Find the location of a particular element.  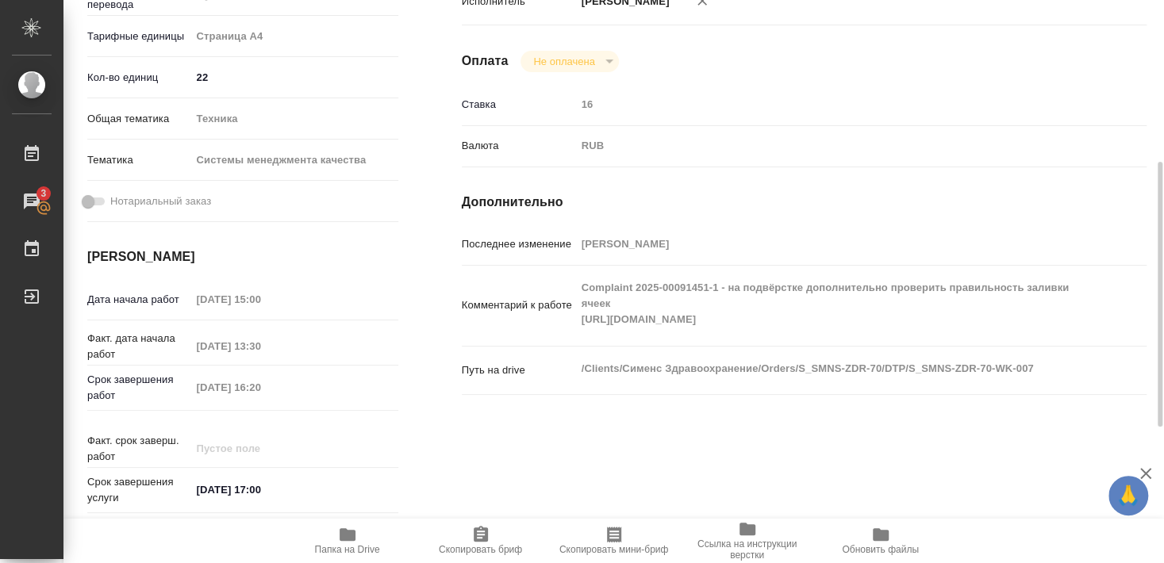

button: Не оплачена is located at coordinates (563, 61).